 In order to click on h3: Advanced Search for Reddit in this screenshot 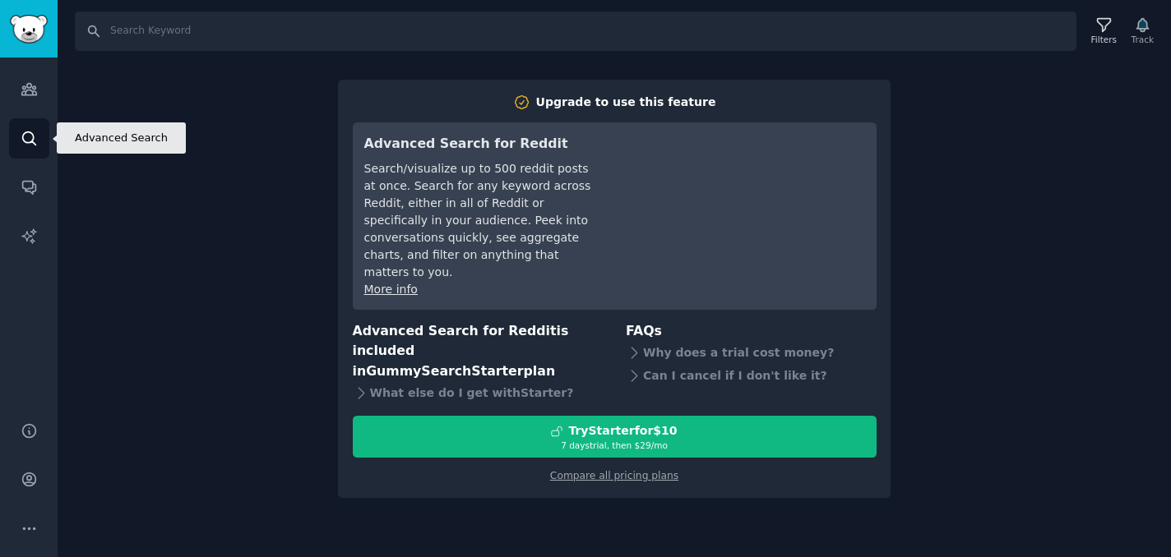, I will do `click(479, 144)`.